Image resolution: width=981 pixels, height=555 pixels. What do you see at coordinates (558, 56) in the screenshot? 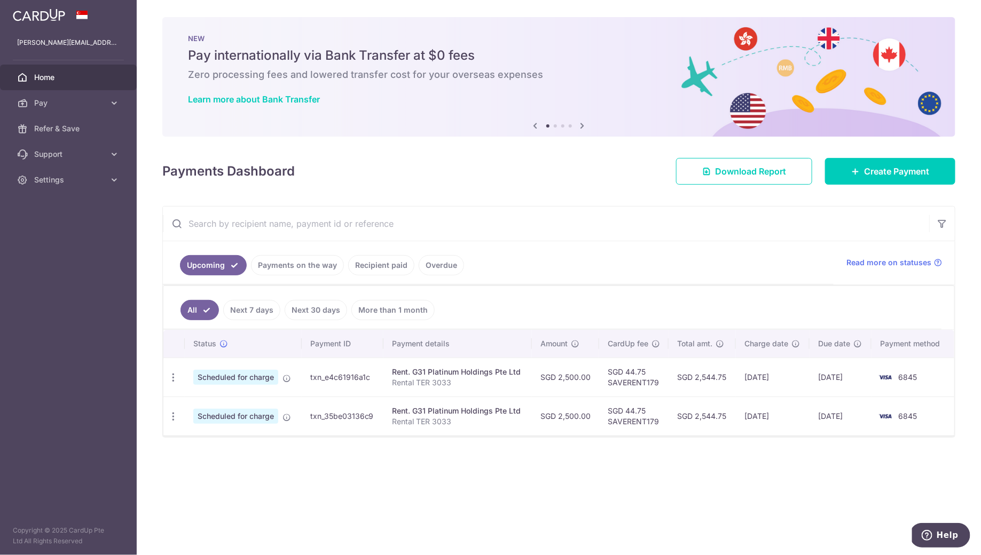
I see `h5: Pay internationally via Bank Transfer at $0 fees` at bounding box center [558, 56].